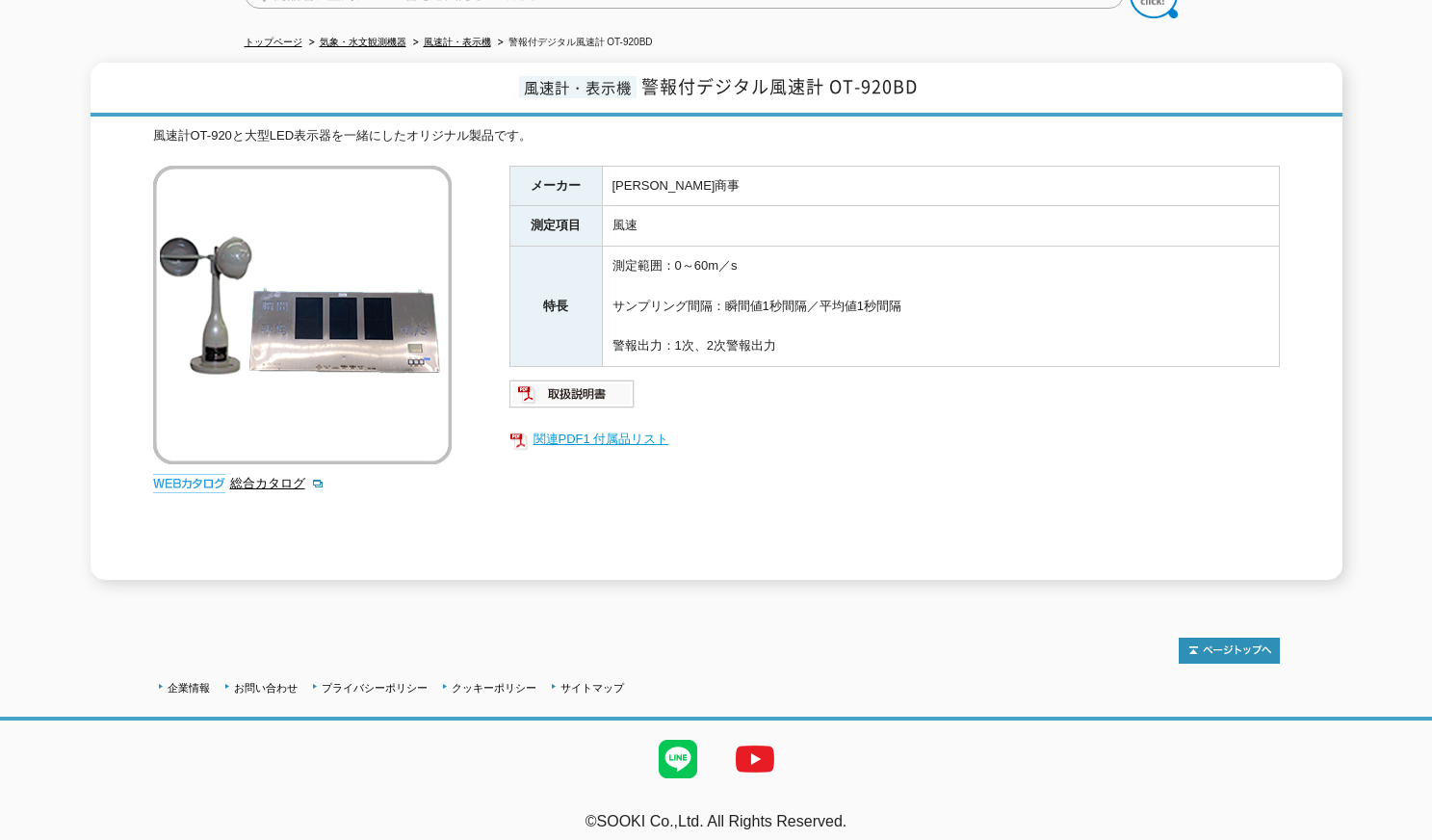 The height and width of the screenshot is (840, 1432). I want to click on a: 企業情報, so click(189, 688).